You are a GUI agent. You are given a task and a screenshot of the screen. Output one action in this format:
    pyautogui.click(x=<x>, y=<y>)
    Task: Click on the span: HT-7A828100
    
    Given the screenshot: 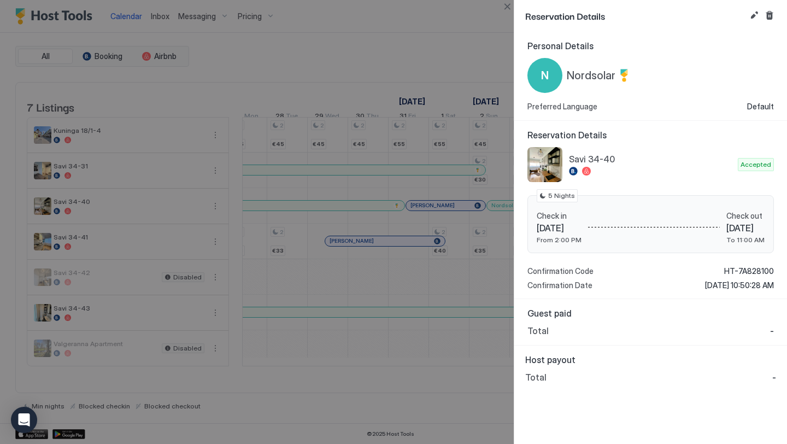 What is the action you would take?
    pyautogui.click(x=749, y=271)
    